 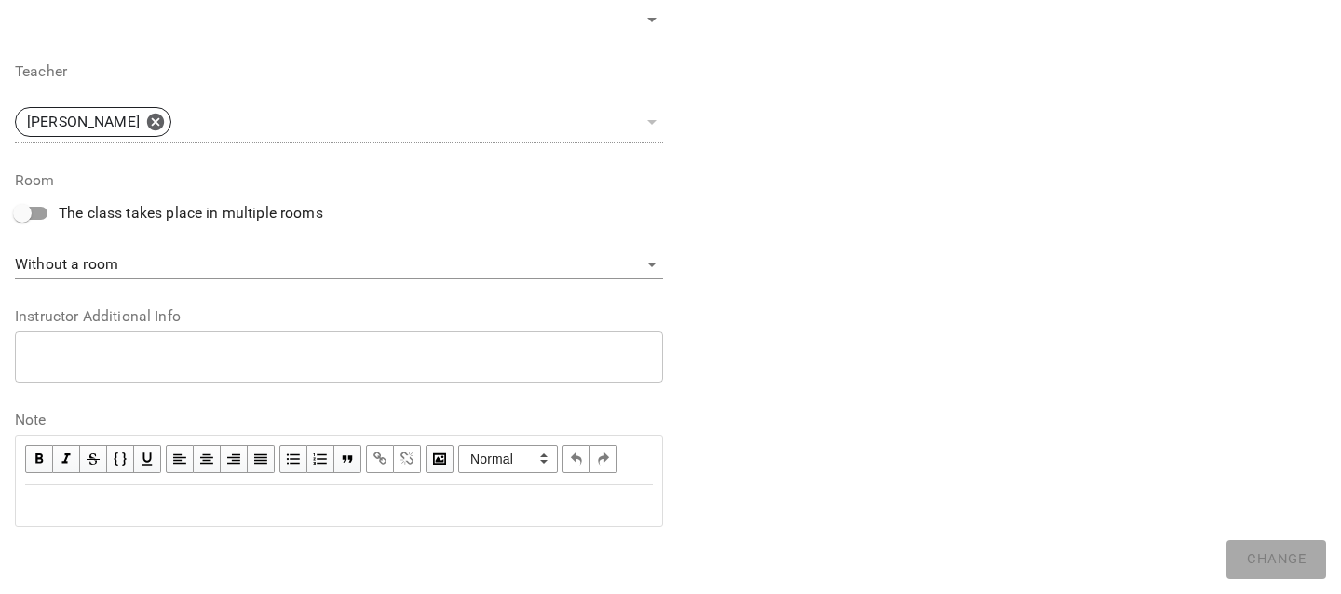 I want to click on button: Undo, so click(x=576, y=459).